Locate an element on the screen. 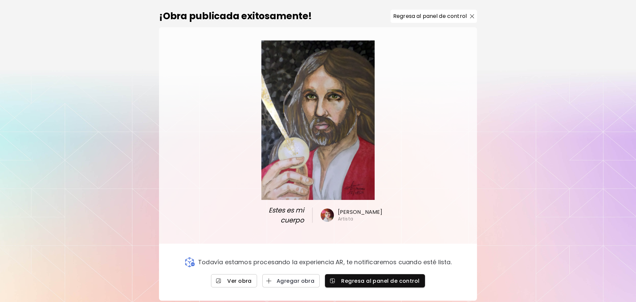 This screenshot has height=302, width=636. span: Ver obra is located at coordinates (234, 281).